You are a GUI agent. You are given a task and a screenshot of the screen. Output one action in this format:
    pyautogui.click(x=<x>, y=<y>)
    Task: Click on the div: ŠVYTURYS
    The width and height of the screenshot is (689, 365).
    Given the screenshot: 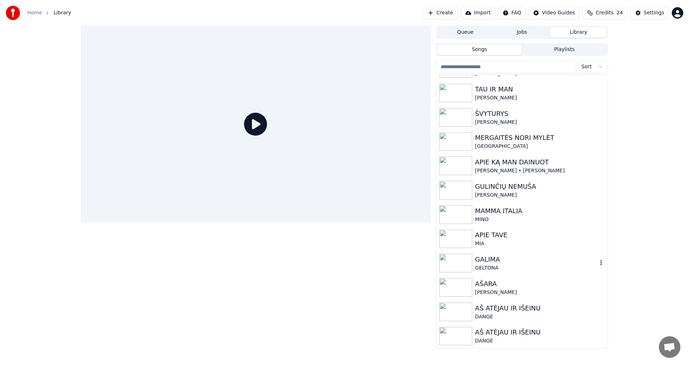 What is the action you would take?
    pyautogui.click(x=539, y=114)
    